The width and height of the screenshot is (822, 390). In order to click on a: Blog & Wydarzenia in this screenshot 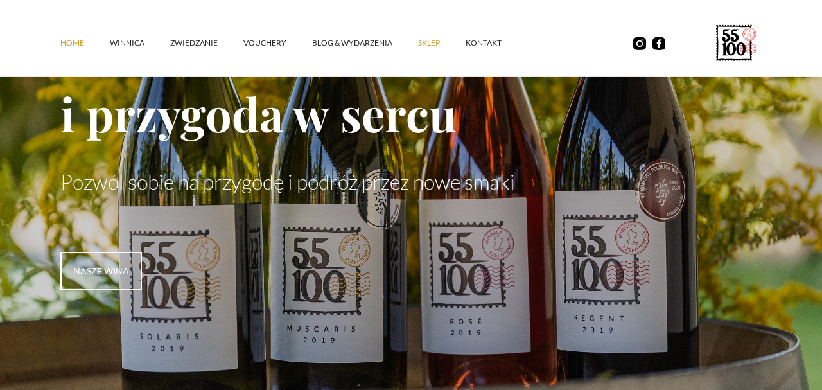, I will do `click(365, 43)`.